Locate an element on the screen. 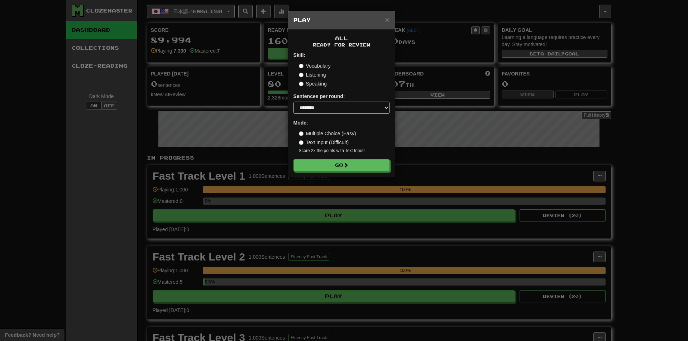 The height and width of the screenshot is (341, 688). small: Score 2x the points with Text Input ! is located at coordinates (344, 151).